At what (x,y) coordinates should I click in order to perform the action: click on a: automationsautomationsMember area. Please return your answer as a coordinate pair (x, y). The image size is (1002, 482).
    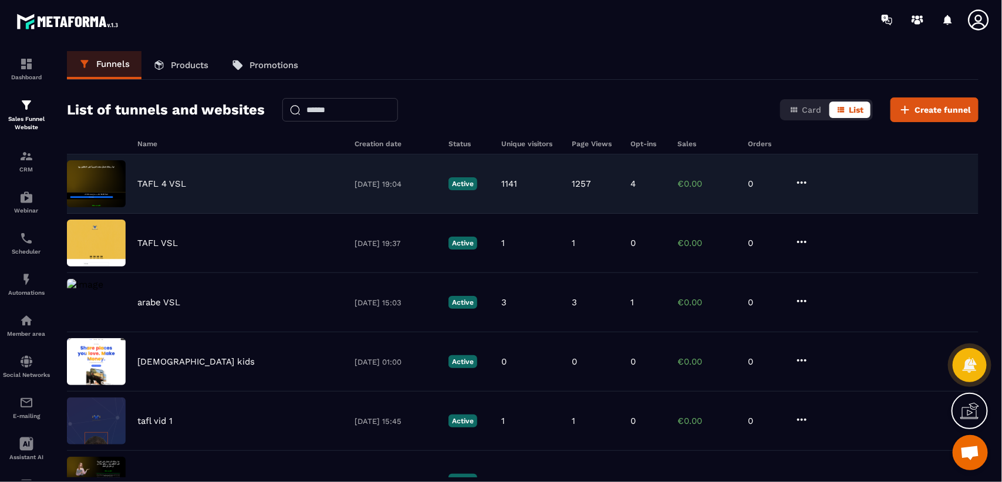
    Looking at the image, I should click on (26, 325).